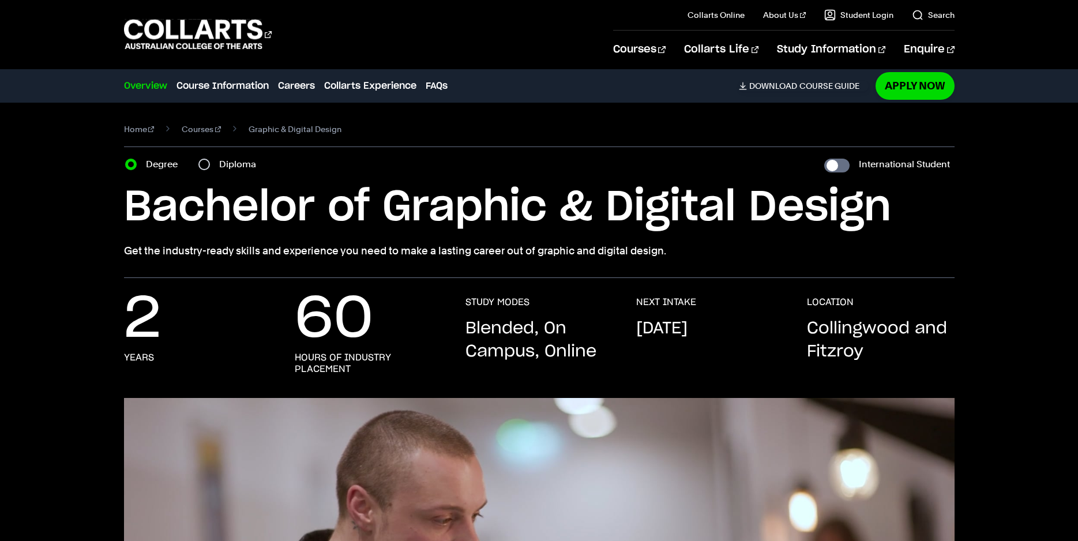  Describe the element at coordinates (198, 34) in the screenshot. I see `div: Go to homepage` at that location.